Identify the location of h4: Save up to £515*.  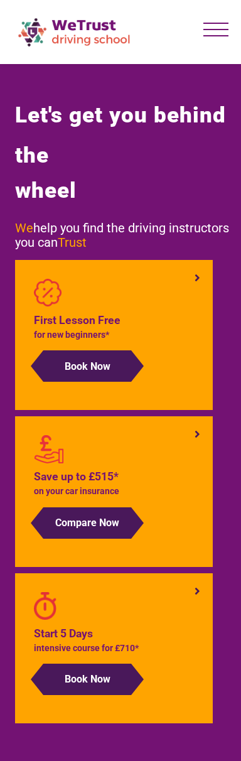
(114, 477).